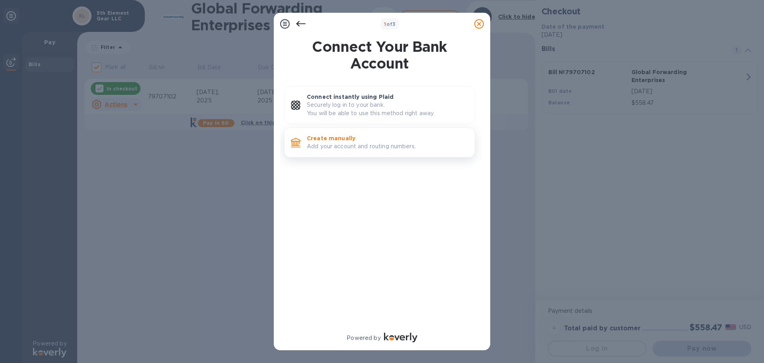  What do you see at coordinates (385, 24) in the screenshot?
I see `span: 1` at bounding box center [385, 24].